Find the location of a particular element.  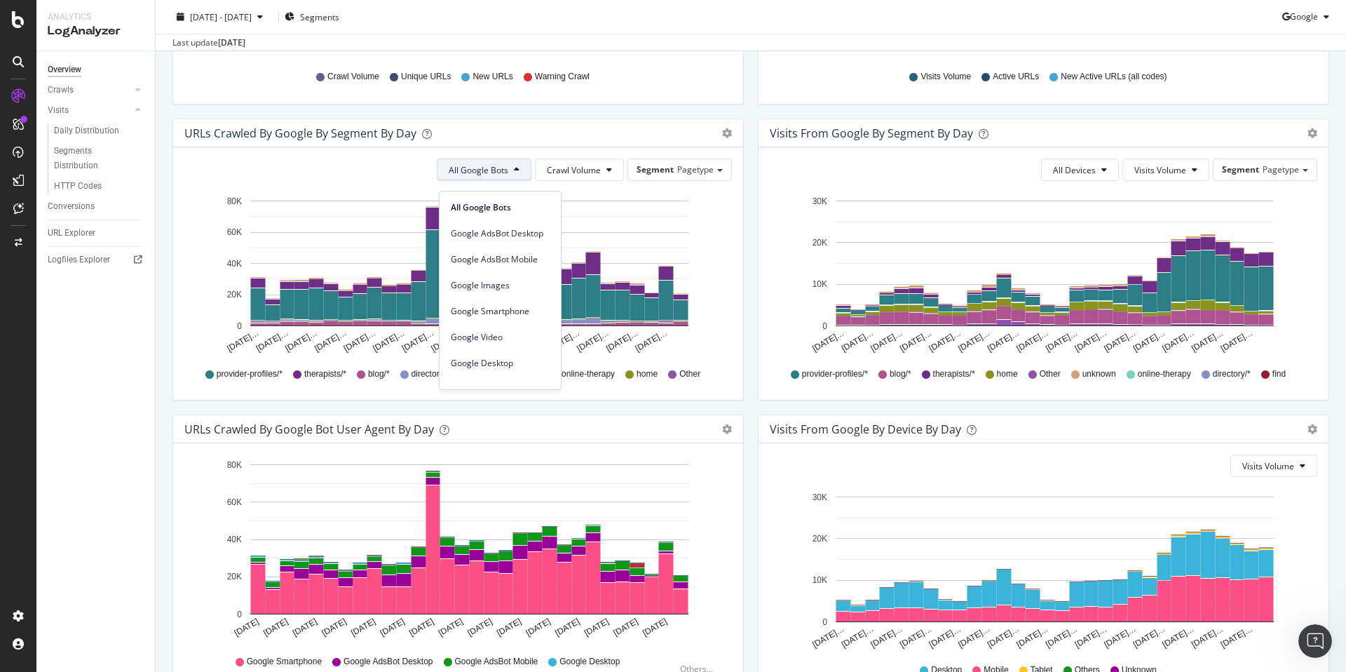

a: URL Explorer is located at coordinates (96, 233).